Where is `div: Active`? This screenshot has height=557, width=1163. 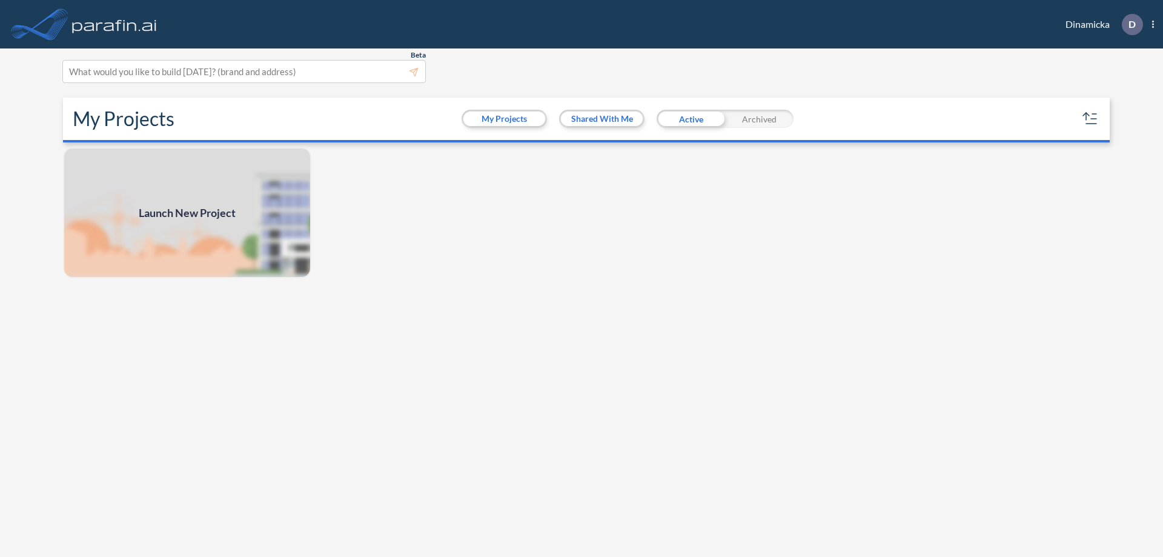 div: Active is located at coordinates (690, 119).